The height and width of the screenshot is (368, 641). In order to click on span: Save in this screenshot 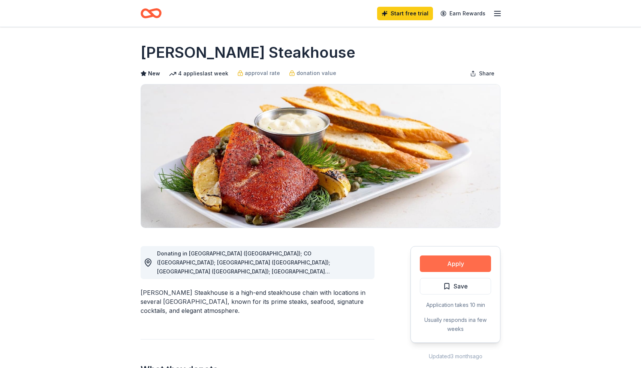, I will do `click(461, 286)`.